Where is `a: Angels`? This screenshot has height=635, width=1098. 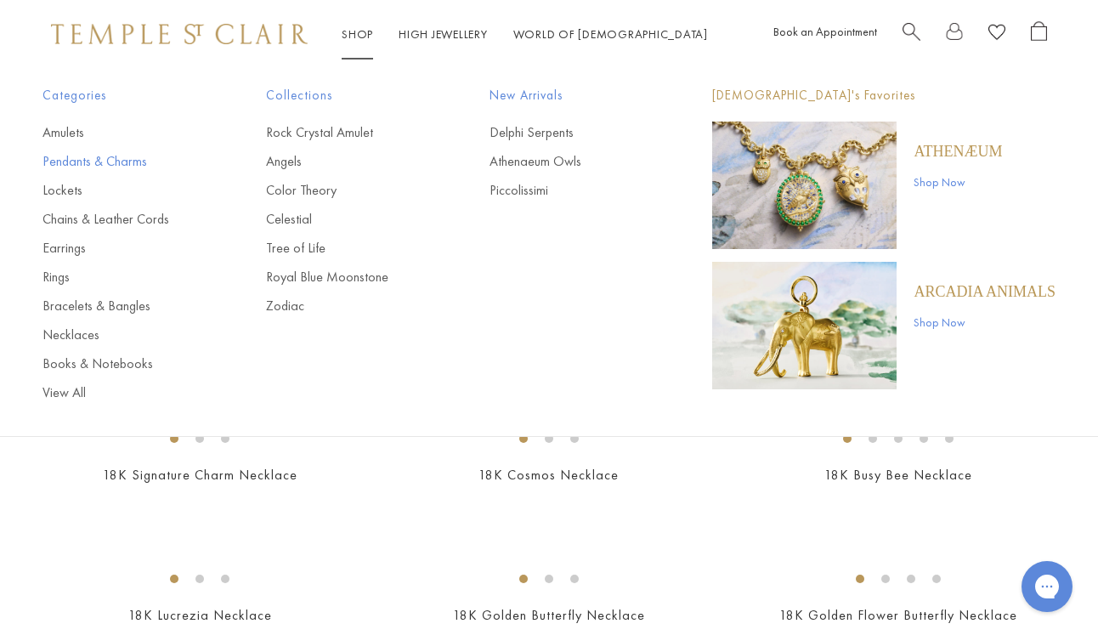 a: Angels is located at coordinates (343, 162).